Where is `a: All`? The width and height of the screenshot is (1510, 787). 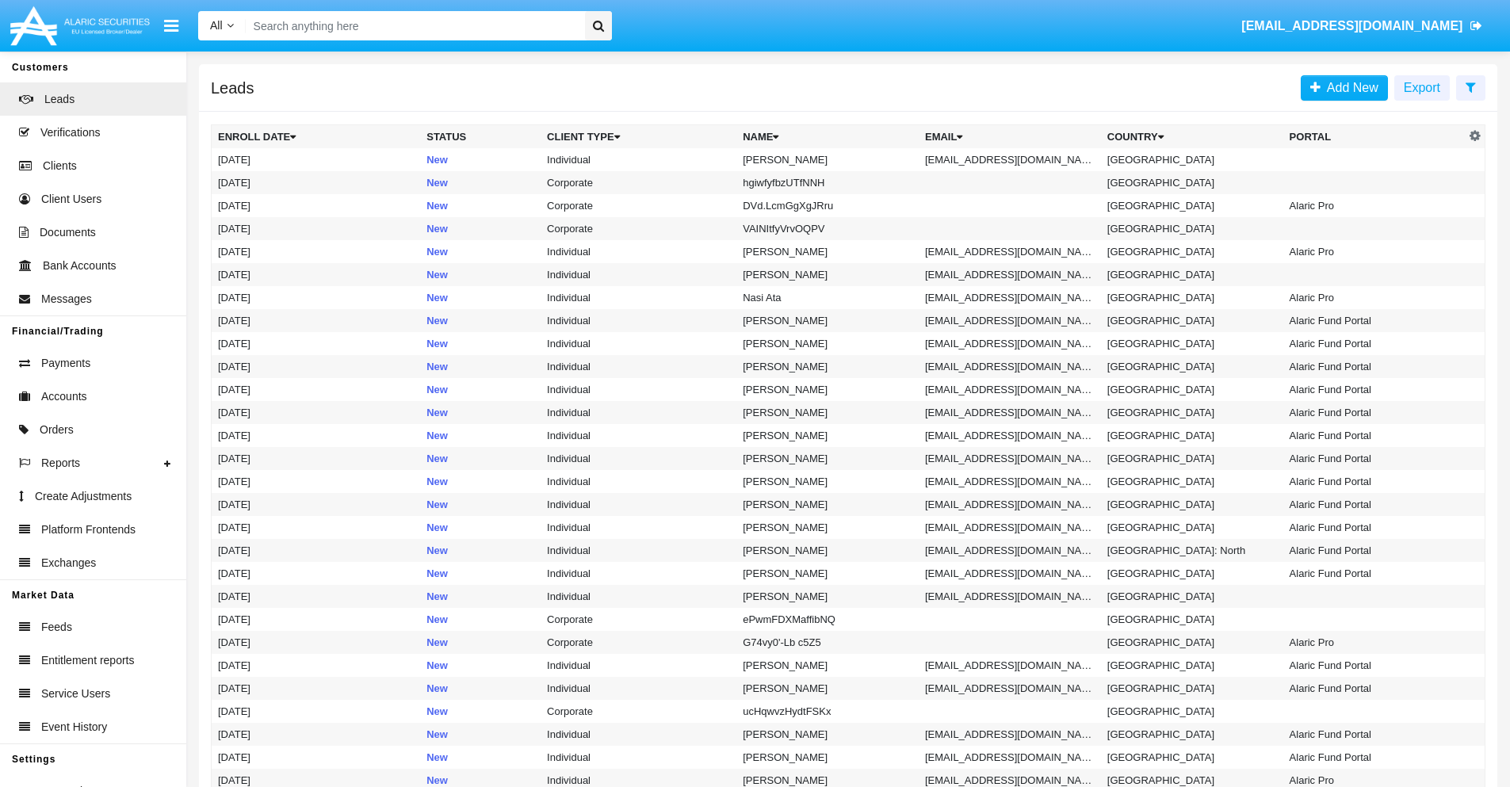 a: All is located at coordinates (222, 25).